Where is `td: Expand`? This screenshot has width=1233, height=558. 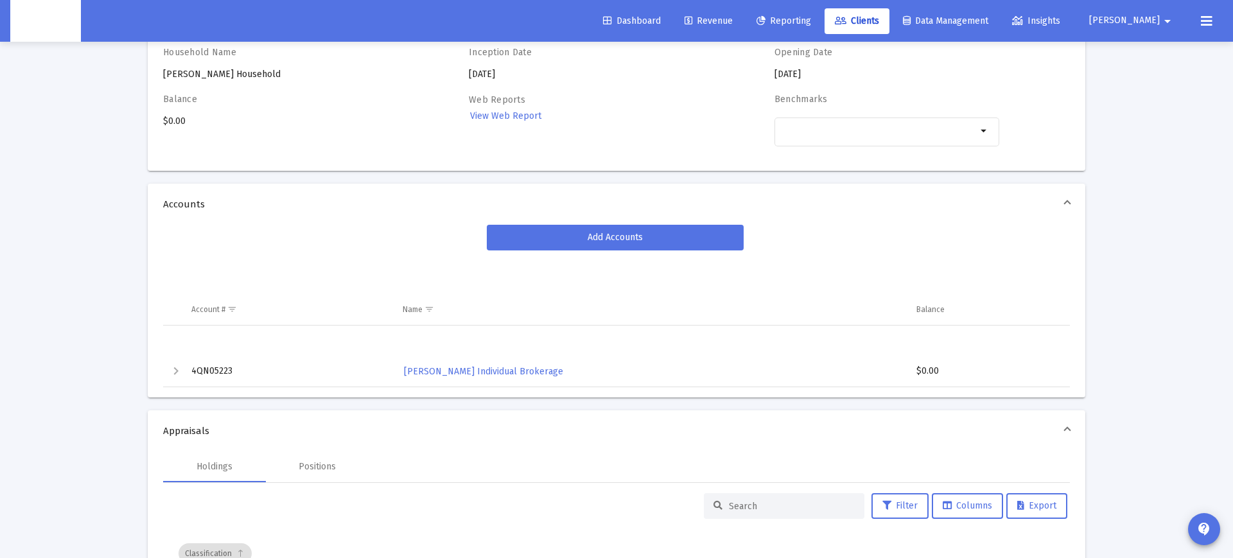 td: Expand is located at coordinates (173, 372).